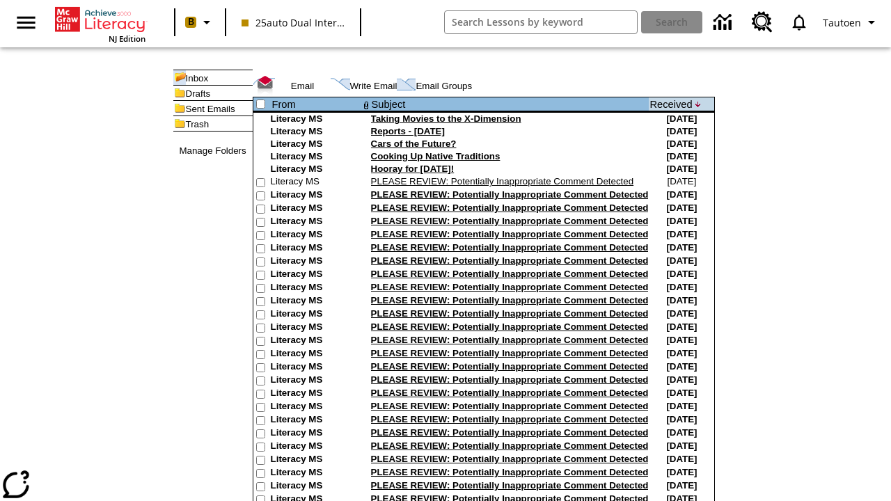 The image size is (891, 501). What do you see at coordinates (366, 104) in the screenshot?
I see `img: attach file` at bounding box center [366, 104].